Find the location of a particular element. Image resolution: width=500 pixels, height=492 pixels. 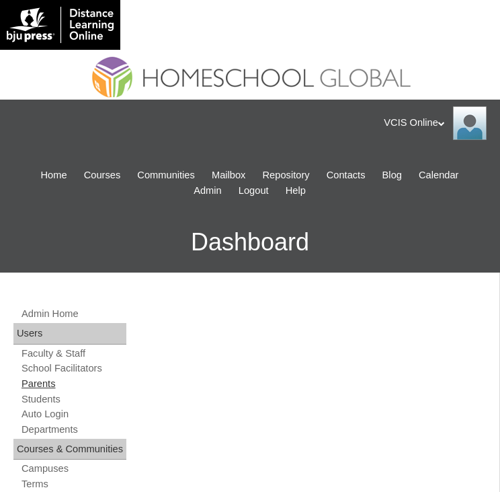

img: logo2.png is located at coordinates (250, 74).